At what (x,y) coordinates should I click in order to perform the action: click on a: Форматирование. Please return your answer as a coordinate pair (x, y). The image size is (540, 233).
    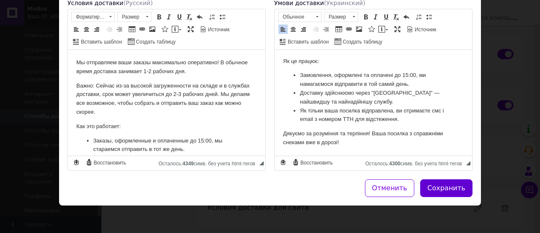
    Looking at the image, I should click on (93, 17).